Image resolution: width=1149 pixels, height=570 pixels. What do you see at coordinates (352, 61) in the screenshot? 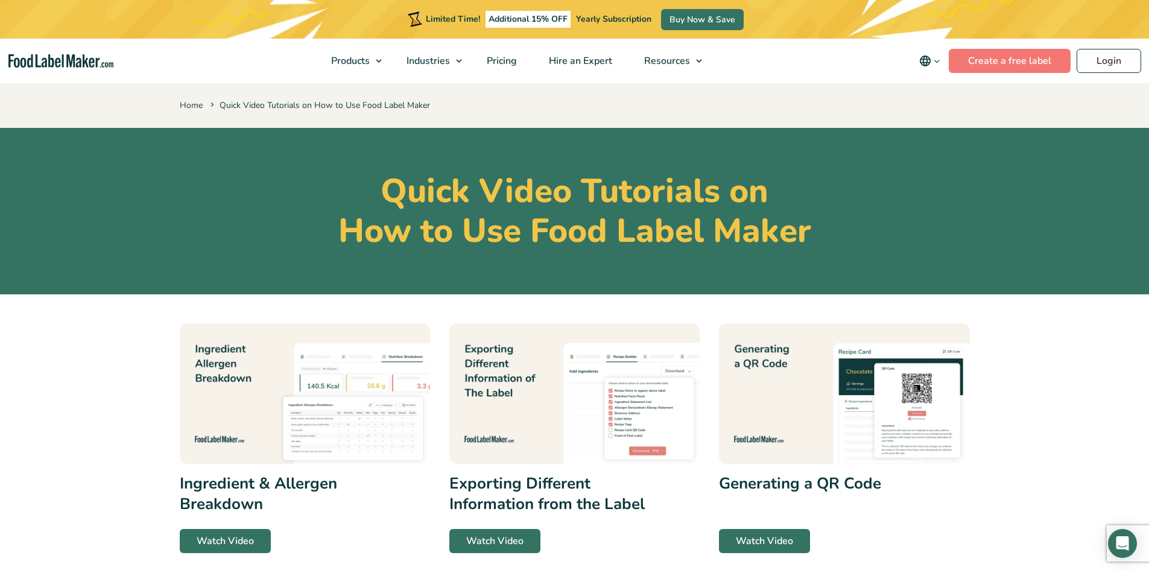
I see `a: Products` at bounding box center [352, 61].